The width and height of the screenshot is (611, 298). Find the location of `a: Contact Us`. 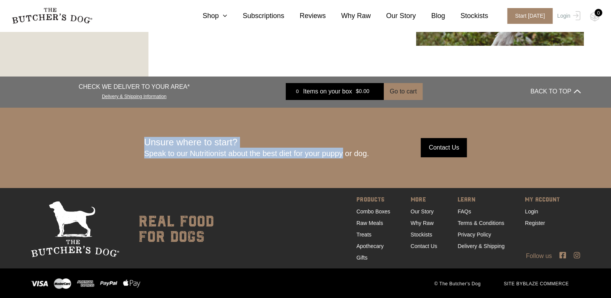

a: Contact Us is located at coordinates (423, 246).